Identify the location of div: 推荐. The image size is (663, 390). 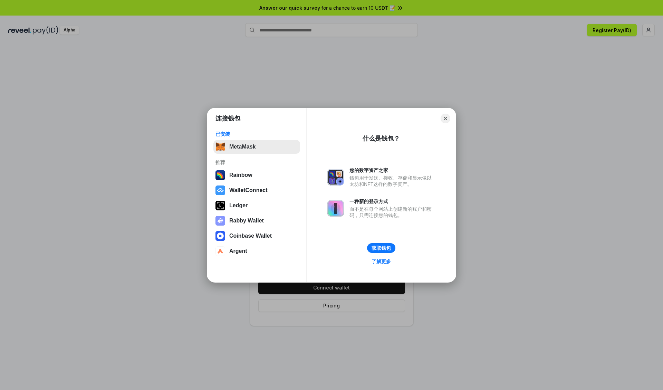
(257, 162).